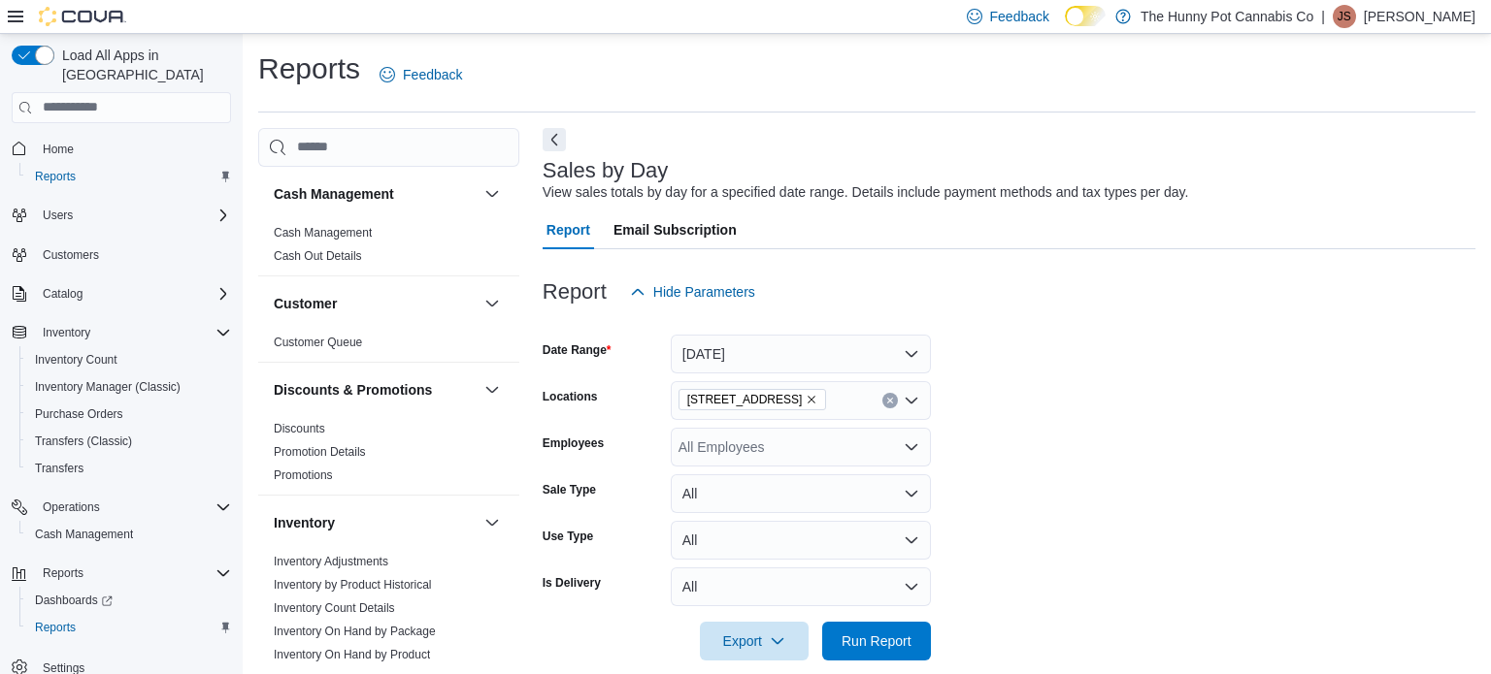 This screenshot has width=1491, height=674. Describe the element at coordinates (674, 230) in the screenshot. I see `span: Email Subscription` at that location.